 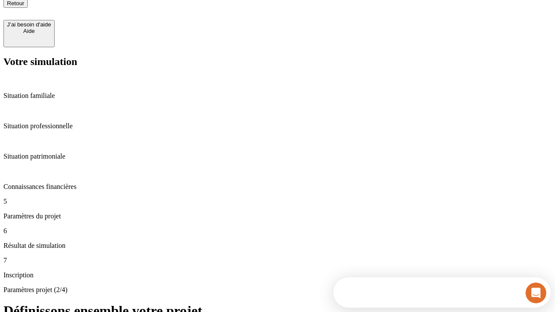 What do you see at coordinates (277, 261) in the screenshot?
I see `p: 7` at bounding box center [277, 261].